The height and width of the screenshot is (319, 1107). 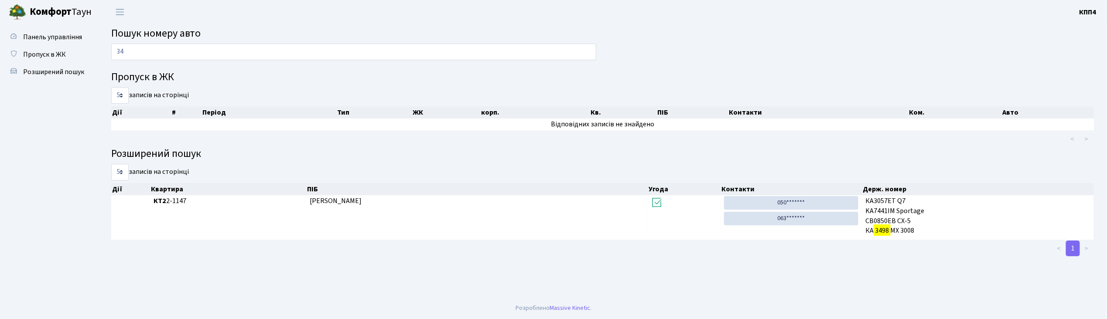 What do you see at coordinates (120, 12) in the screenshot?
I see `button: Переключити навігацію` at bounding box center [120, 12].